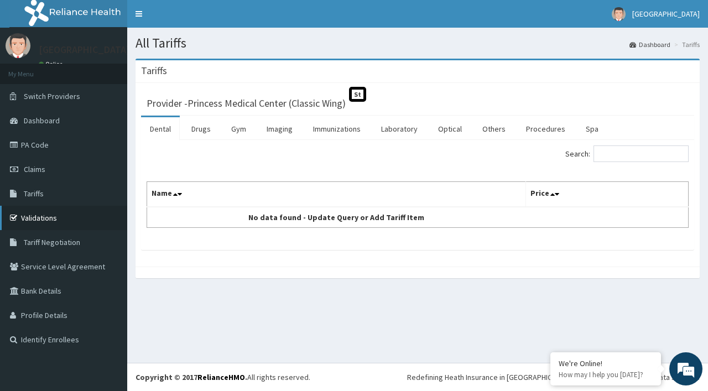  Describe the element at coordinates (546, 129) in the screenshot. I see `a: Procedures` at that location.